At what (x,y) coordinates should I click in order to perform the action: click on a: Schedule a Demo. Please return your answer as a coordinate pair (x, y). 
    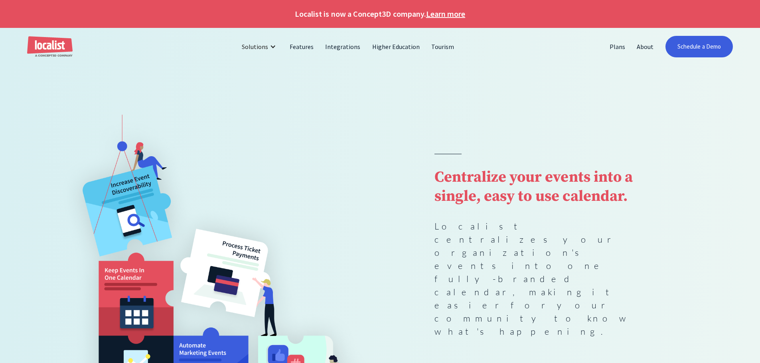
    Looking at the image, I should click on (699, 47).